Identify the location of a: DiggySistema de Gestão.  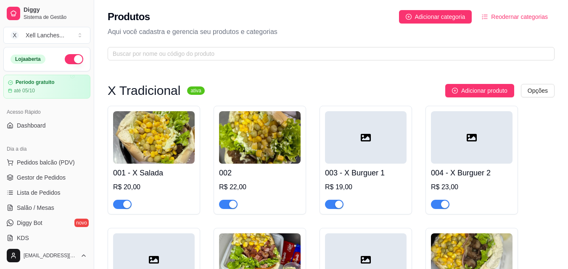
(47, 13).